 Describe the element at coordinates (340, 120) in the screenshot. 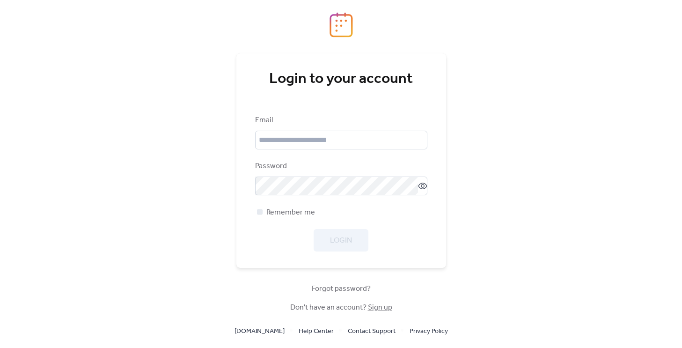

I see `div: Email` at that location.